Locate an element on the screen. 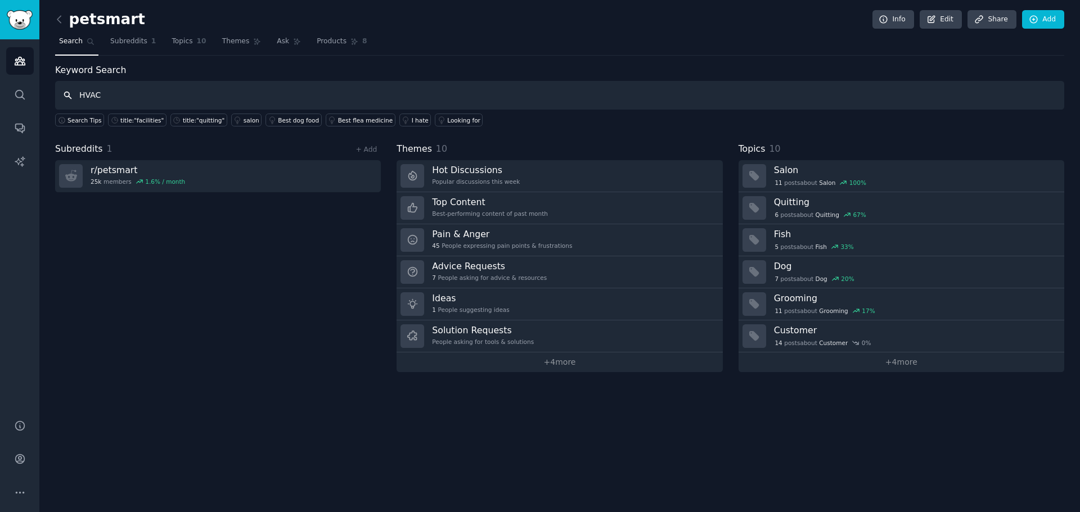 Image resolution: width=1080 pixels, height=512 pixels. span: Products is located at coordinates (331, 42).